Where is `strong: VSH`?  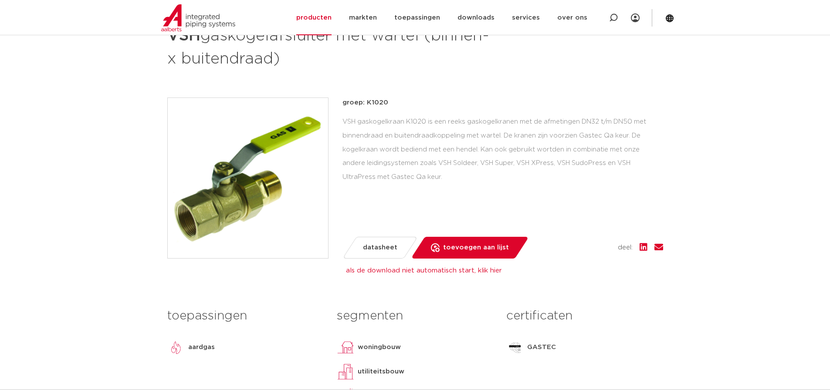
strong: VSH is located at coordinates (184, 36).